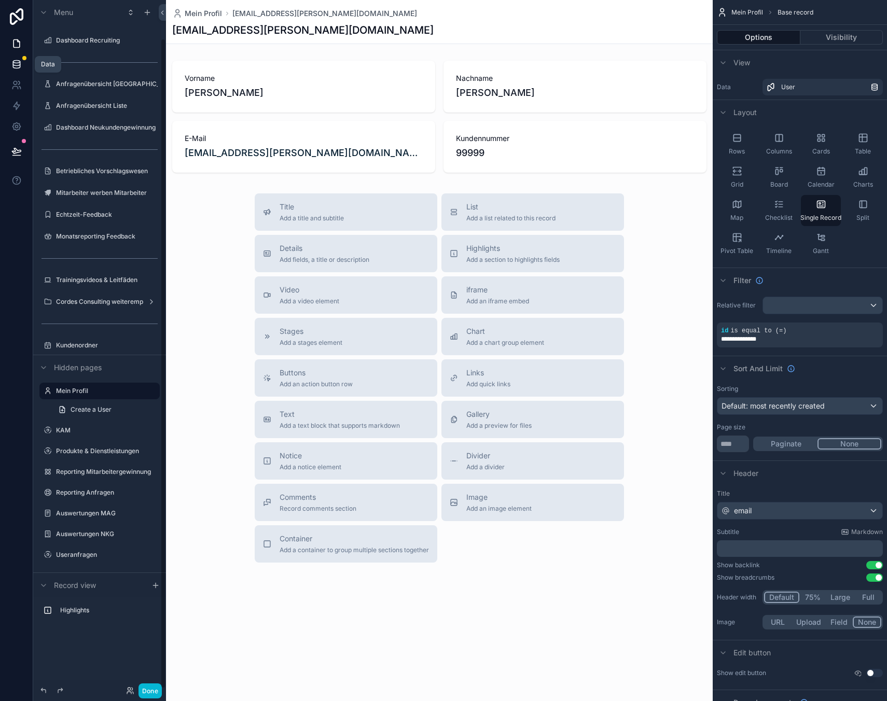 The image size is (887, 701). Describe the element at coordinates (863, 211) in the screenshot. I see `button: Split` at that location.